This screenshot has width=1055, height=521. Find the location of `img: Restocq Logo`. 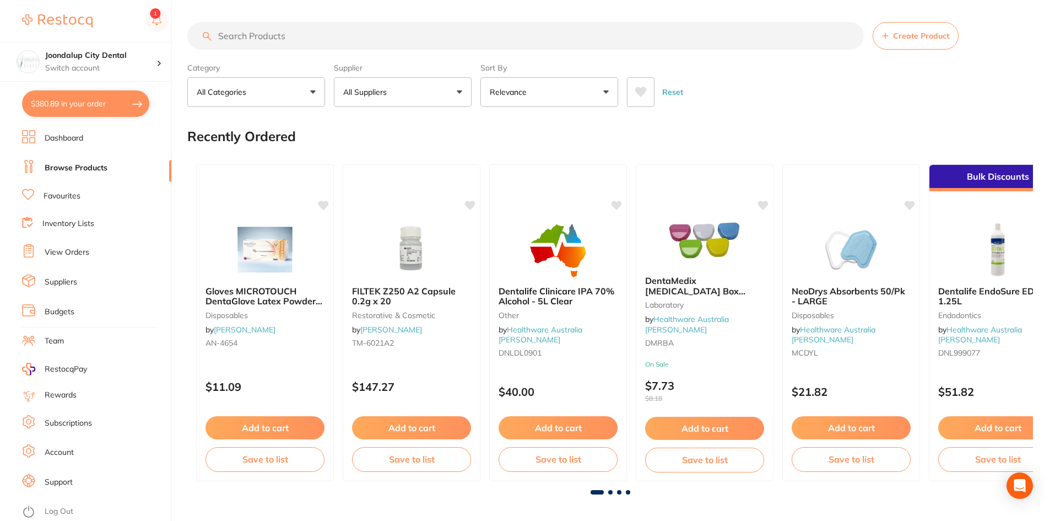

img: Restocq Logo is located at coordinates (57, 21).